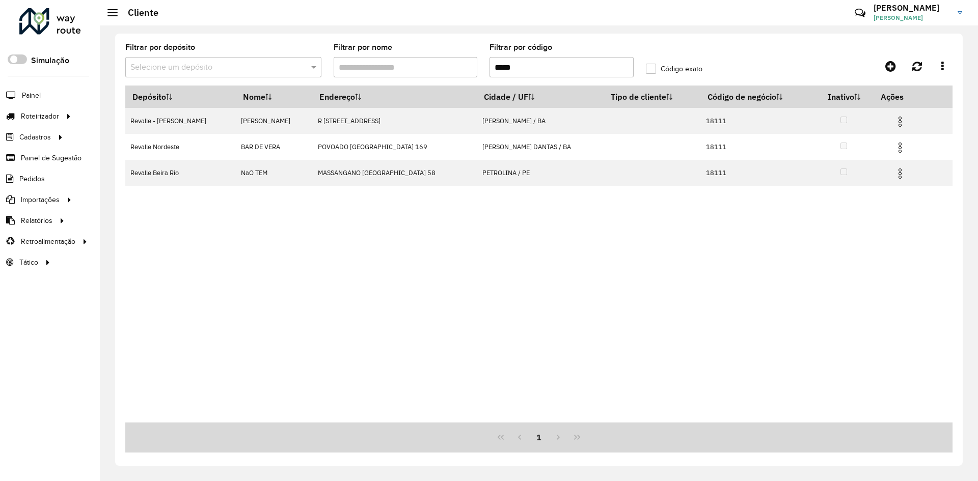 This screenshot has width=978, height=481. I want to click on th: Cidade / UF, so click(540, 97).